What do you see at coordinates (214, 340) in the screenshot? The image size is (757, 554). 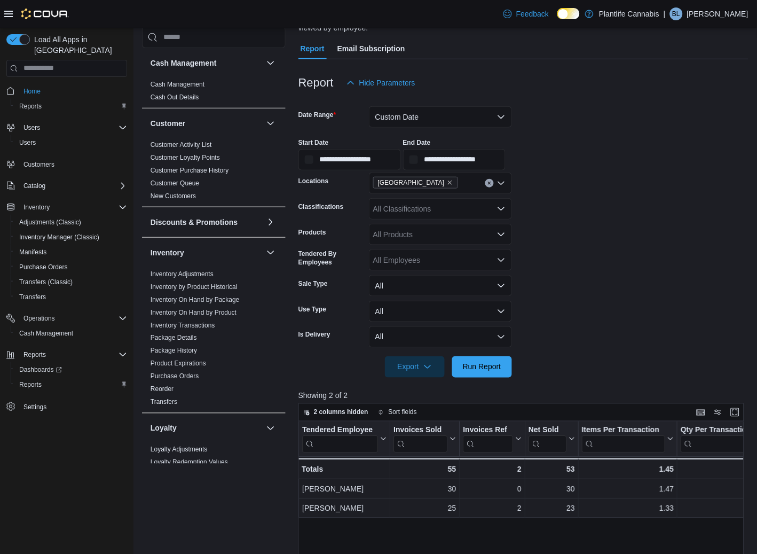 I see `div: Inventory` at bounding box center [214, 340].